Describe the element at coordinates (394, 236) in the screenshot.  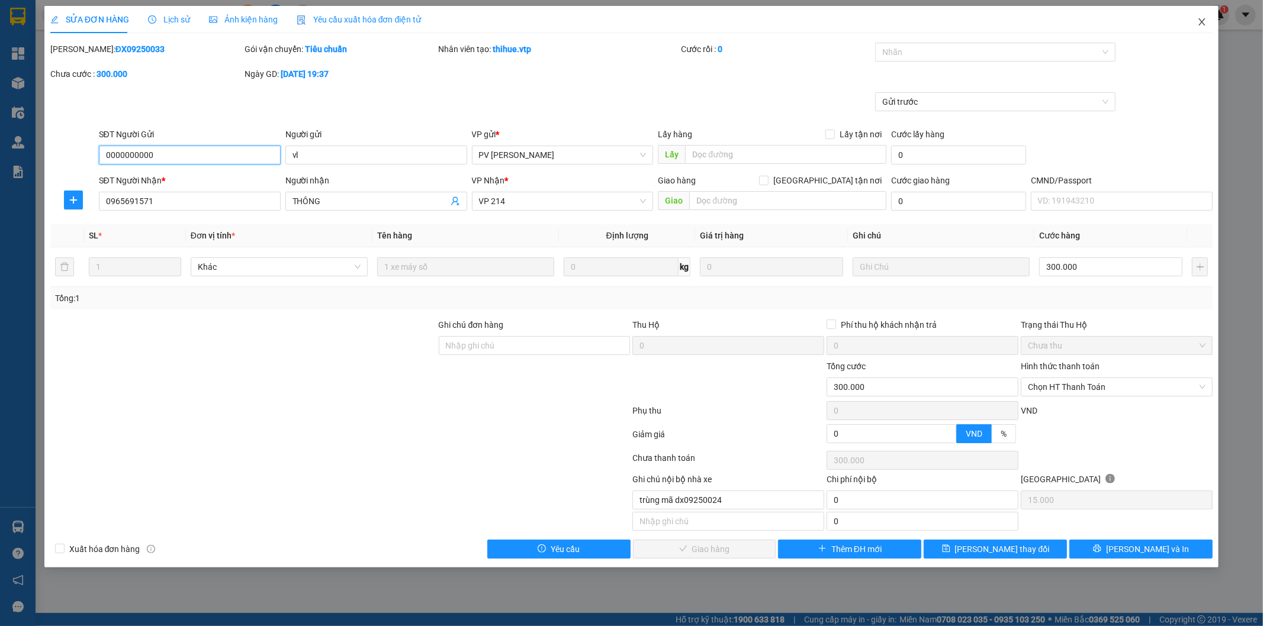
I see `span: Tên hàng` at that location.